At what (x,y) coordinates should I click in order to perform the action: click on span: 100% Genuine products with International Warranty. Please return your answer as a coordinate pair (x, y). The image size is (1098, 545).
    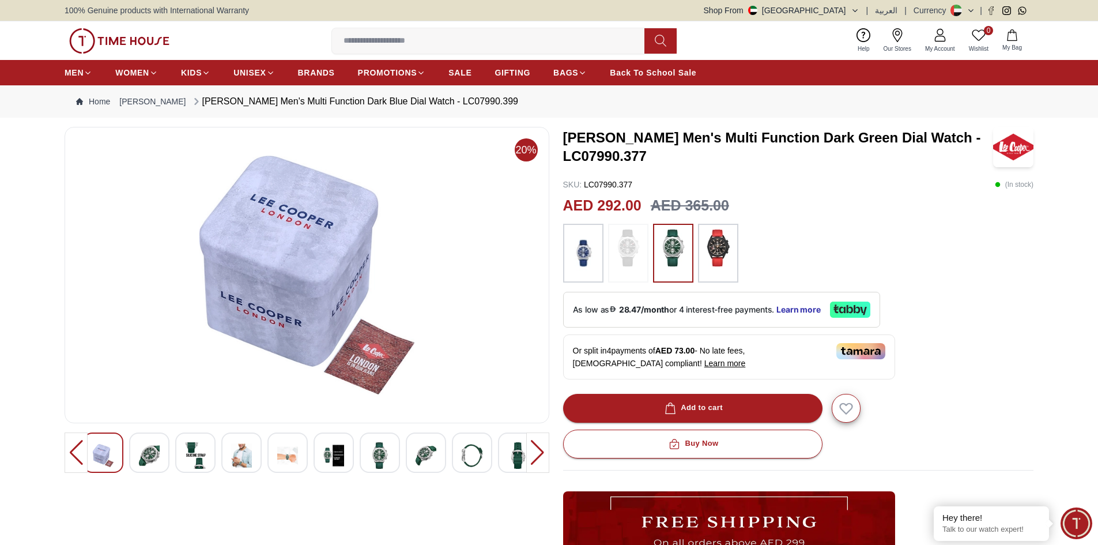
    Looking at the image, I should click on (157, 10).